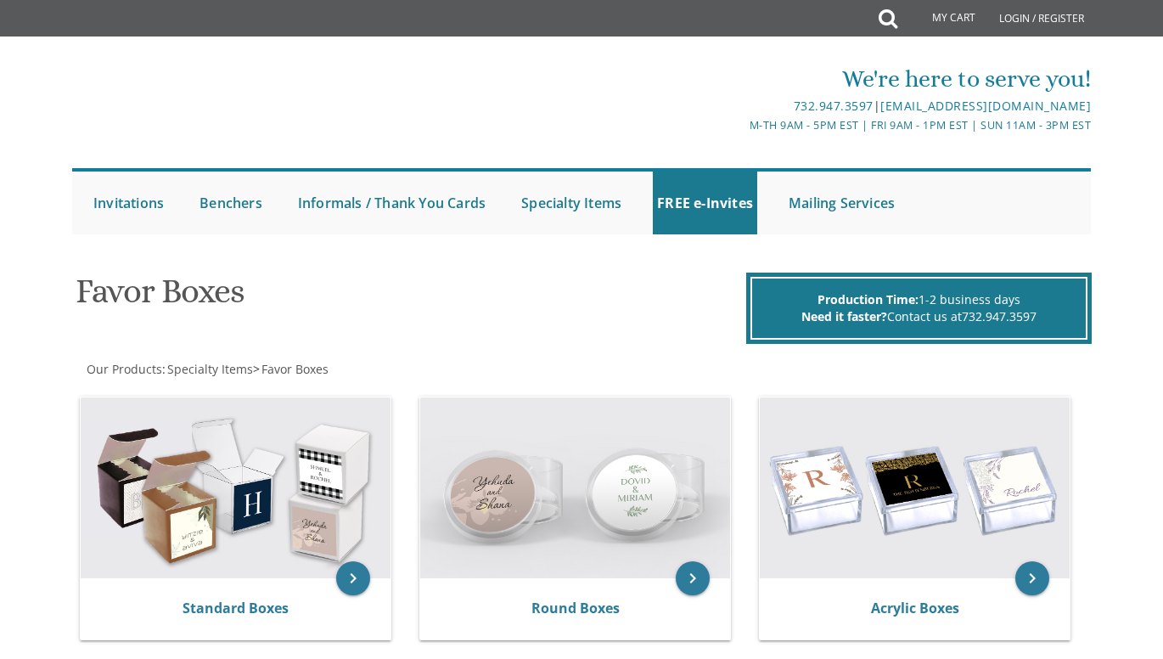  What do you see at coordinates (408, 297) in the screenshot?
I see `h1: Favor Boxes` at bounding box center [408, 297].